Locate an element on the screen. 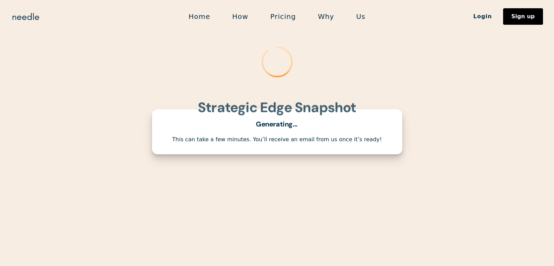 The height and width of the screenshot is (266, 554). a: Sign up is located at coordinates (523, 17).